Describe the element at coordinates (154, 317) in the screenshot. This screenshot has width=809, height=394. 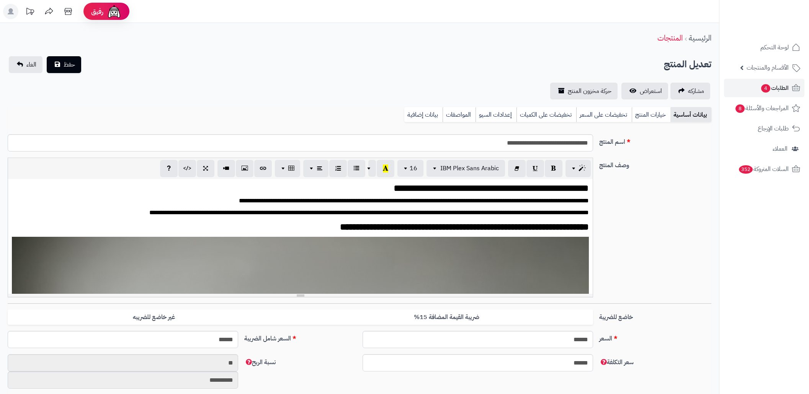
I see `label: غير خاضع للضريبه` at that location.